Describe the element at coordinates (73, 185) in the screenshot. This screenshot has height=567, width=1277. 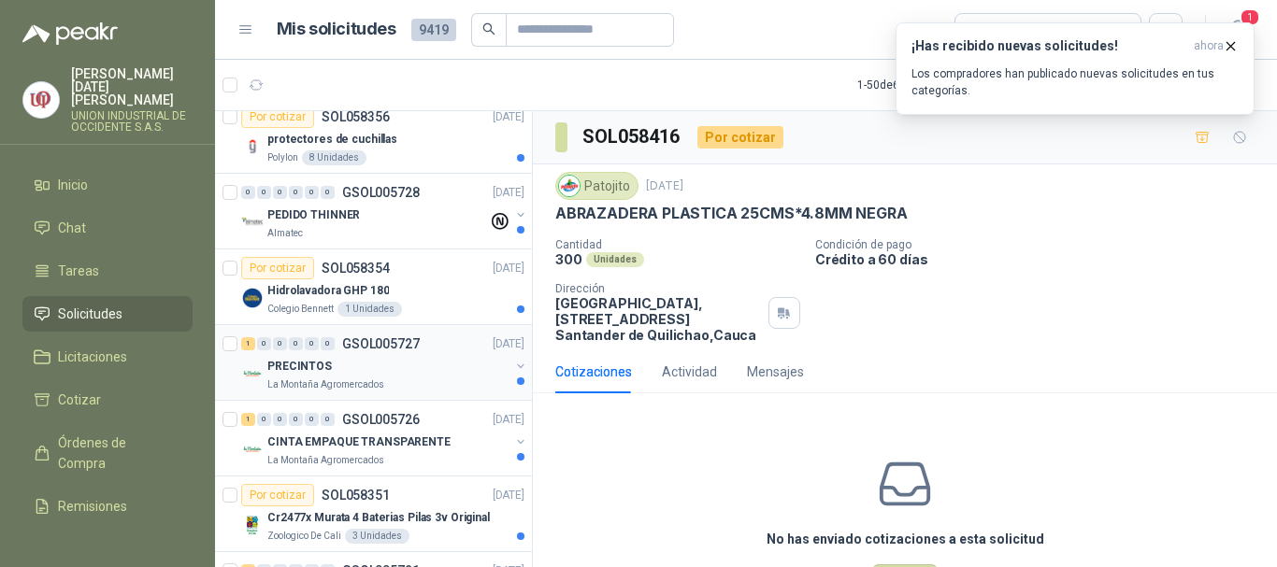
I see `span: Inicio` at that location.